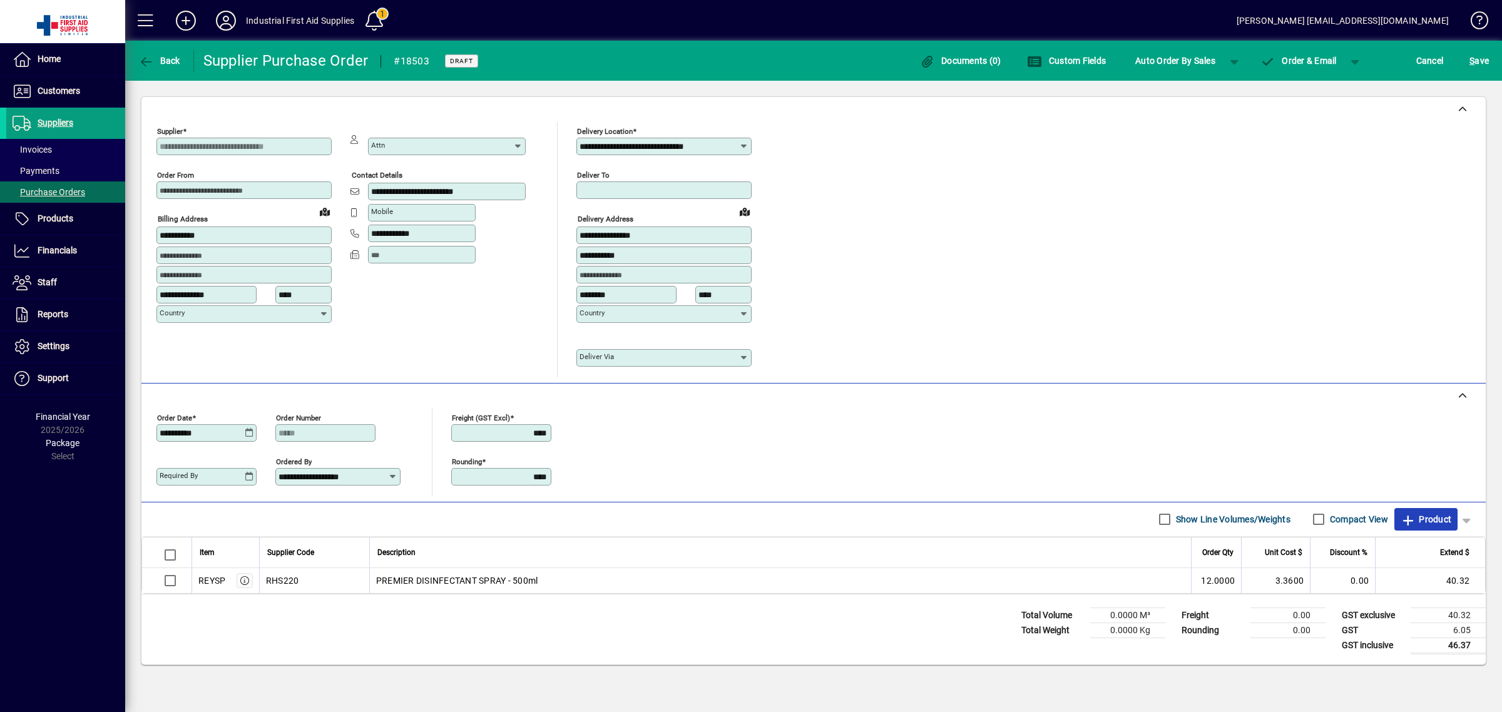 This screenshot has height=712, width=1502. I want to click on td: 12.0000, so click(1216, 581).